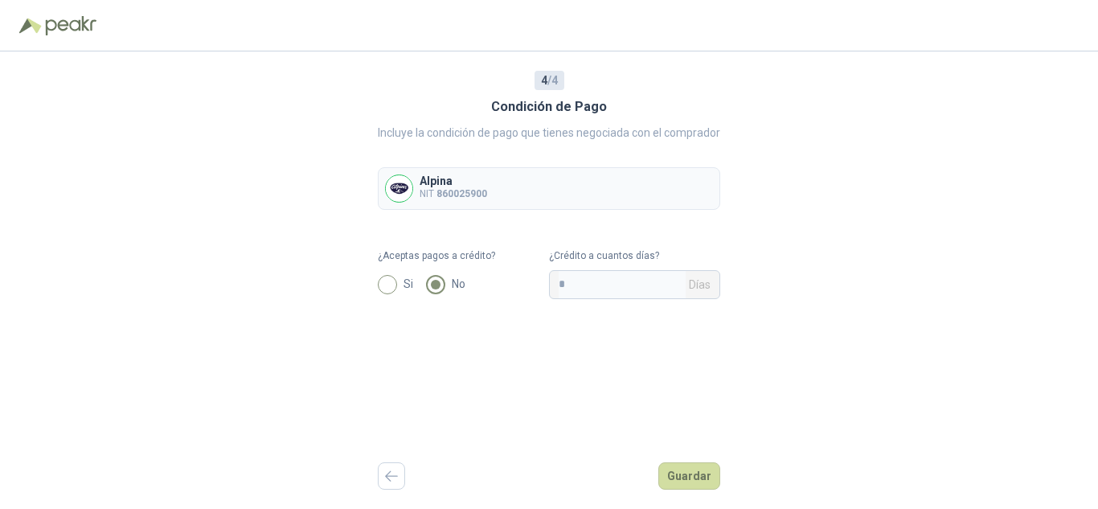  I want to click on img: Company Logo, so click(399, 188).